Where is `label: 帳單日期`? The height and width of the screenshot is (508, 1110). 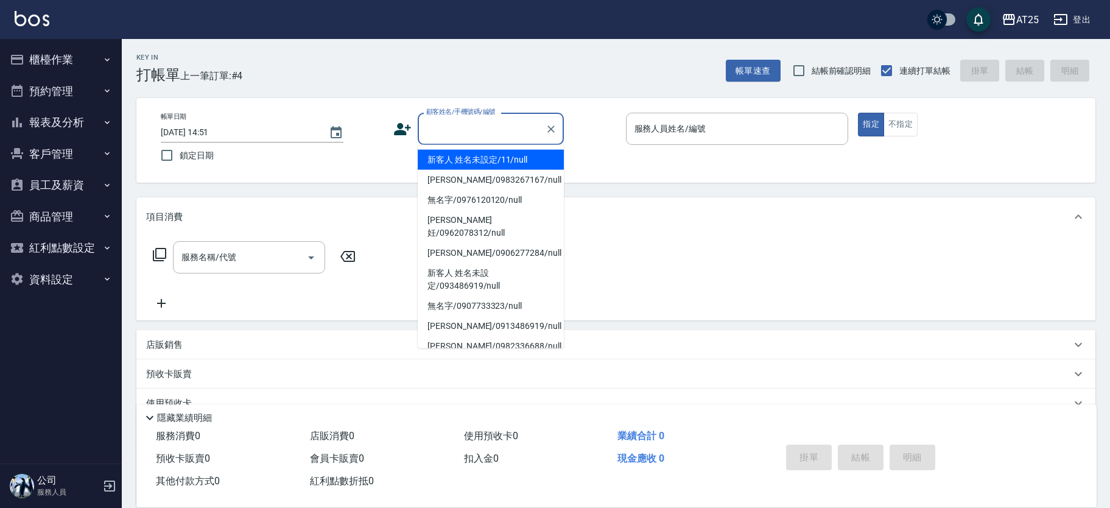 label: 帳單日期 is located at coordinates (173, 116).